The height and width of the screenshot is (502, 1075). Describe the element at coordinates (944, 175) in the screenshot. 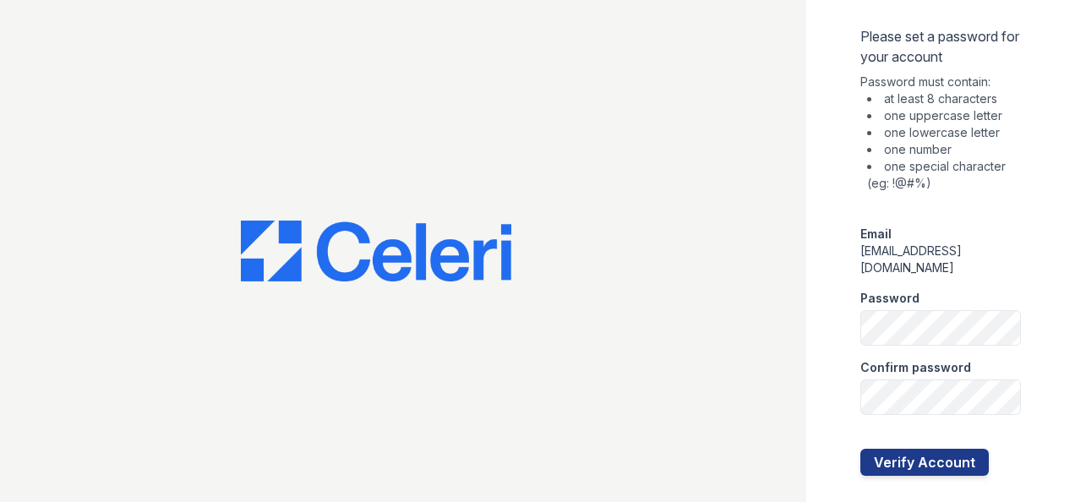

I see `li: one special character (eg: !@#%)` at that location.